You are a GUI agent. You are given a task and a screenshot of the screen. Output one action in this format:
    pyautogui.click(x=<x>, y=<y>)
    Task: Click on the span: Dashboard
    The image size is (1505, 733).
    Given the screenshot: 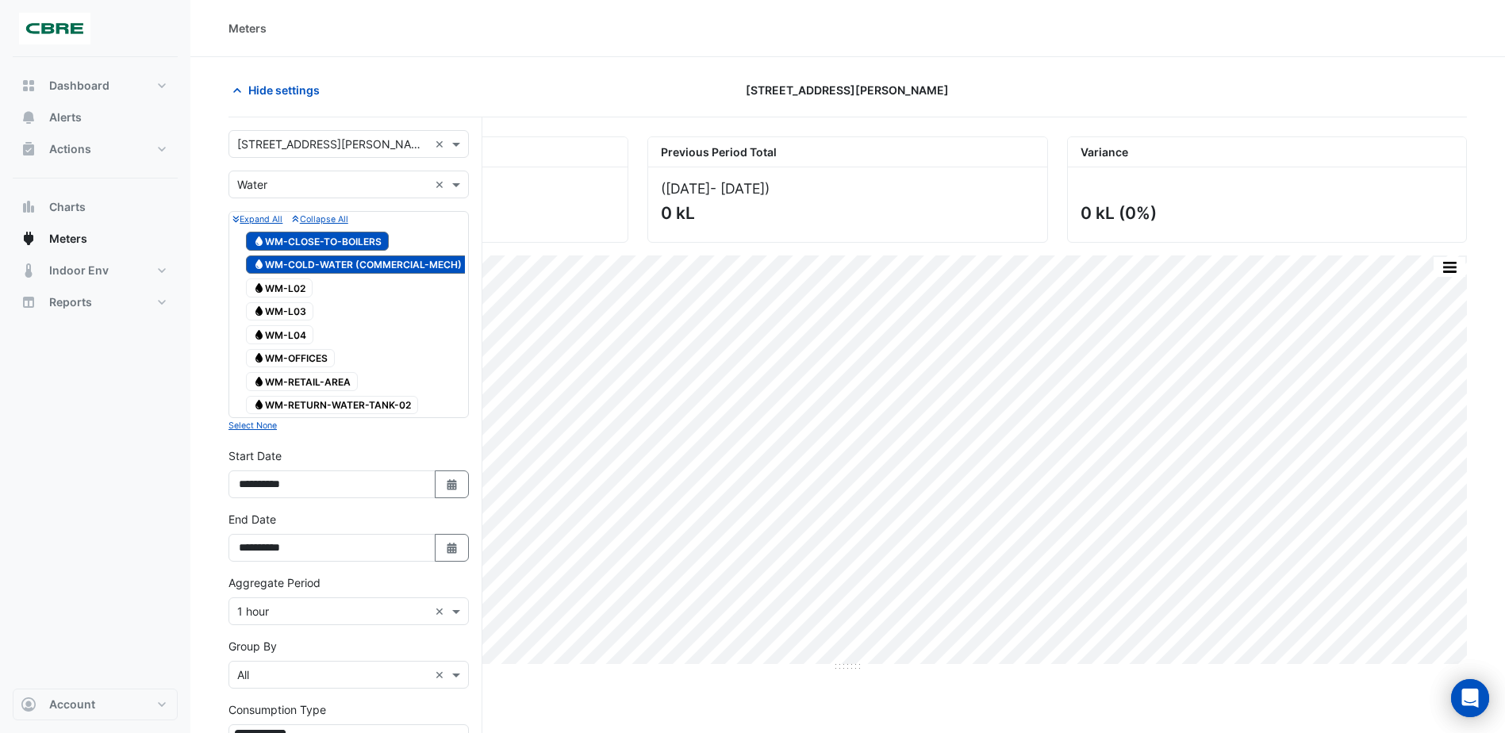 What is the action you would take?
    pyautogui.click(x=79, y=86)
    